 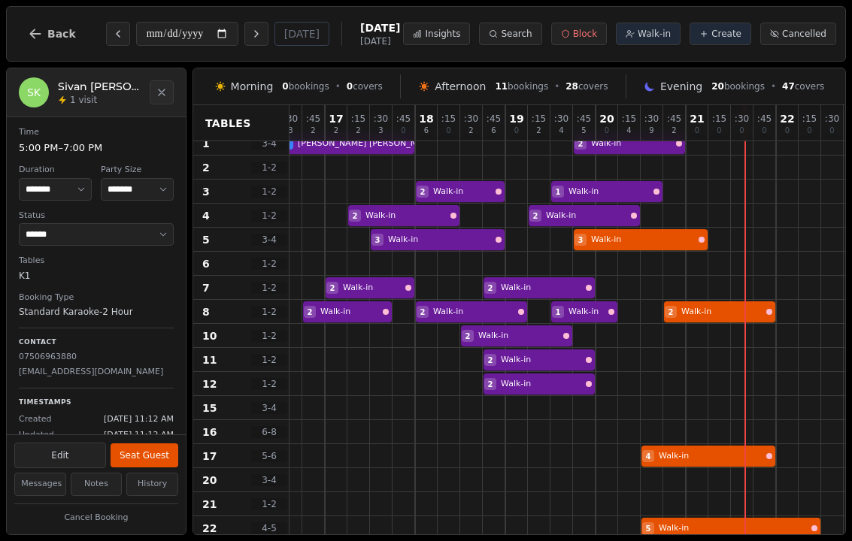 I want to click on span: 15, so click(x=209, y=408).